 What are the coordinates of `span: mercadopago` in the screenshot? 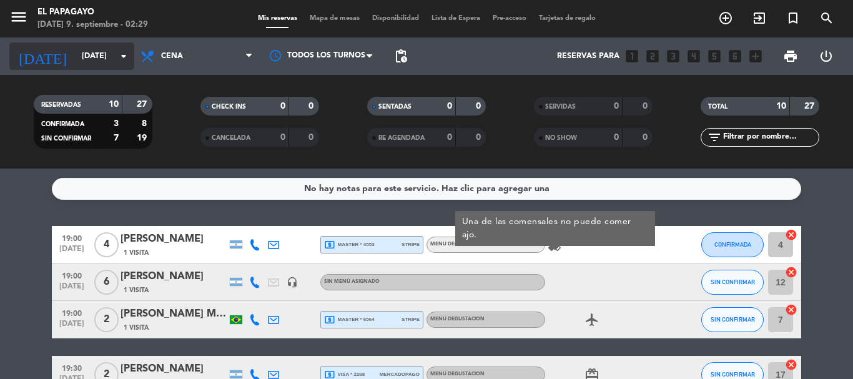 It's located at (399, 374).